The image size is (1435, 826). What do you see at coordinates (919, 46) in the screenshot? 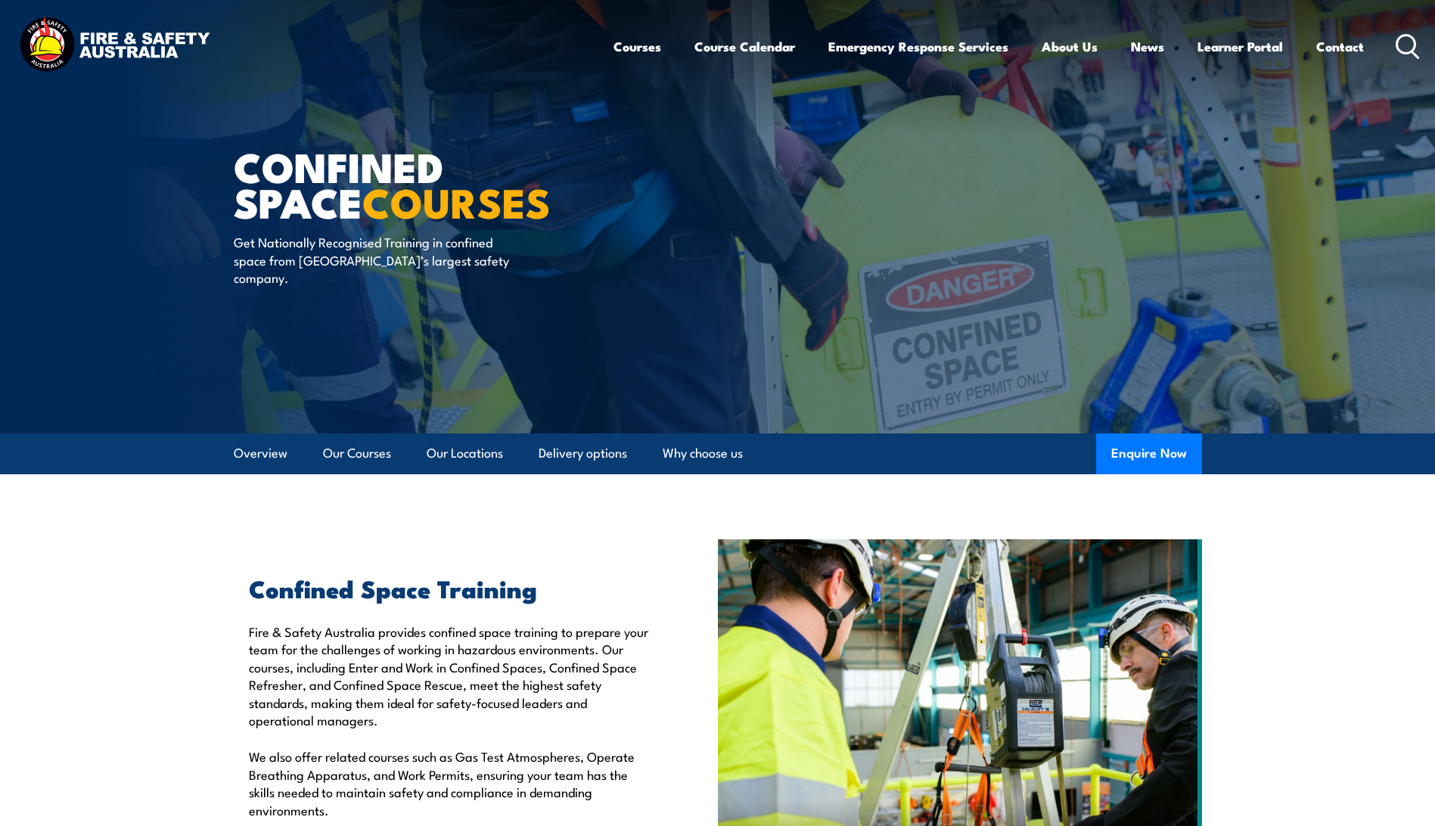
I see `a: Emergency Response Services` at bounding box center [919, 46].